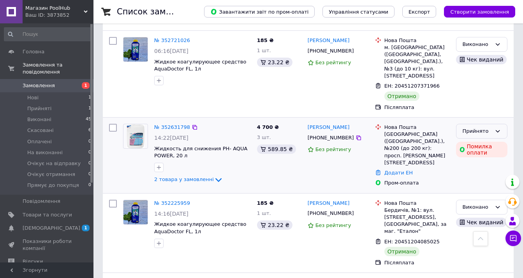 The height and width of the screenshot is (278, 523). Describe the element at coordinates (33, 98) in the screenshot. I see `span: Нові` at that location.